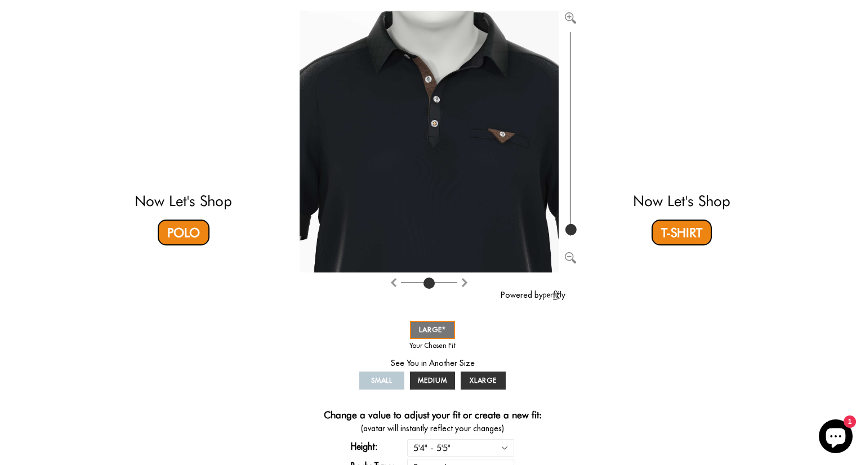 The height and width of the screenshot is (465, 865). What do you see at coordinates (433, 416) in the screenshot?
I see `h4: Change a value to adjust your fit or create a new fit:` at bounding box center [433, 416].